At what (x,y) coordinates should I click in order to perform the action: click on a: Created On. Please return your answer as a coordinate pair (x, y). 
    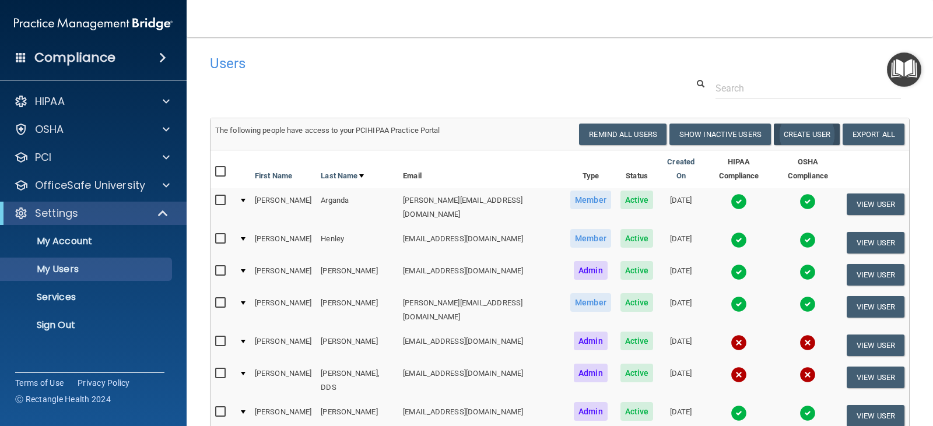
    Looking at the image, I should click on (681, 169).